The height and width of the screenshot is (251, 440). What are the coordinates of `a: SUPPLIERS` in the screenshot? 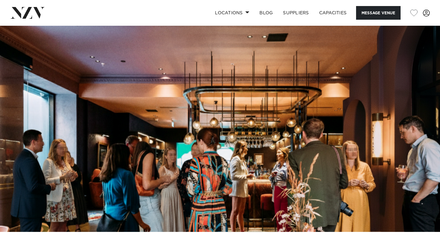 It's located at (296, 13).